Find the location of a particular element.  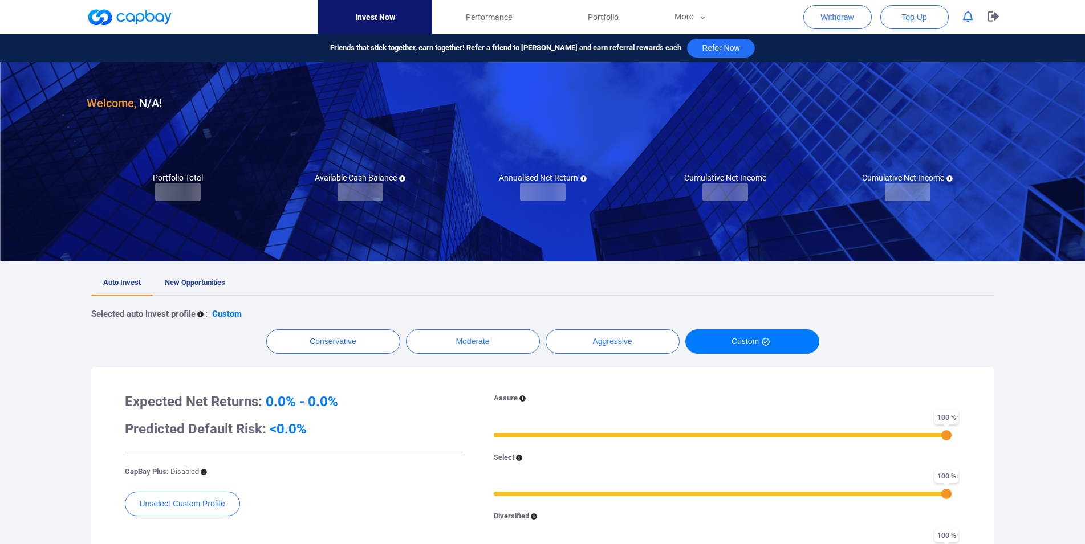

p: Diversified is located at coordinates (511, 516).